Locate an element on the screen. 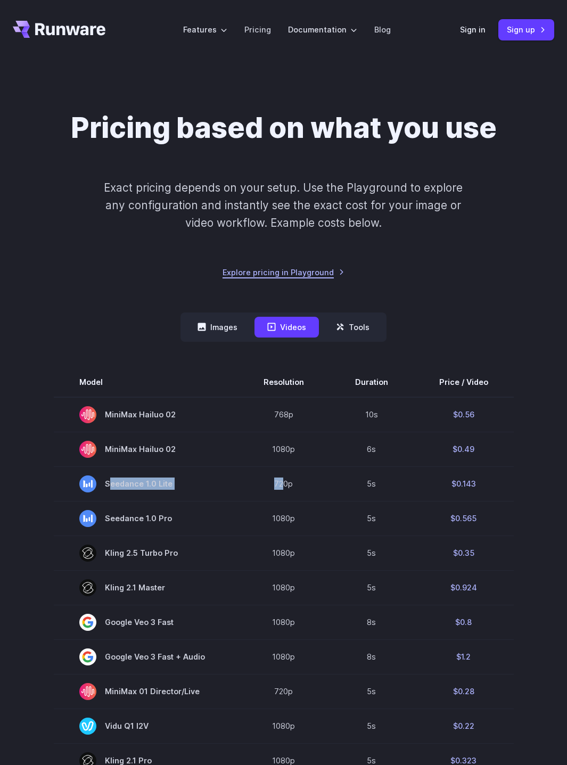 The height and width of the screenshot is (765, 567). button: Tools is located at coordinates (353, 327).